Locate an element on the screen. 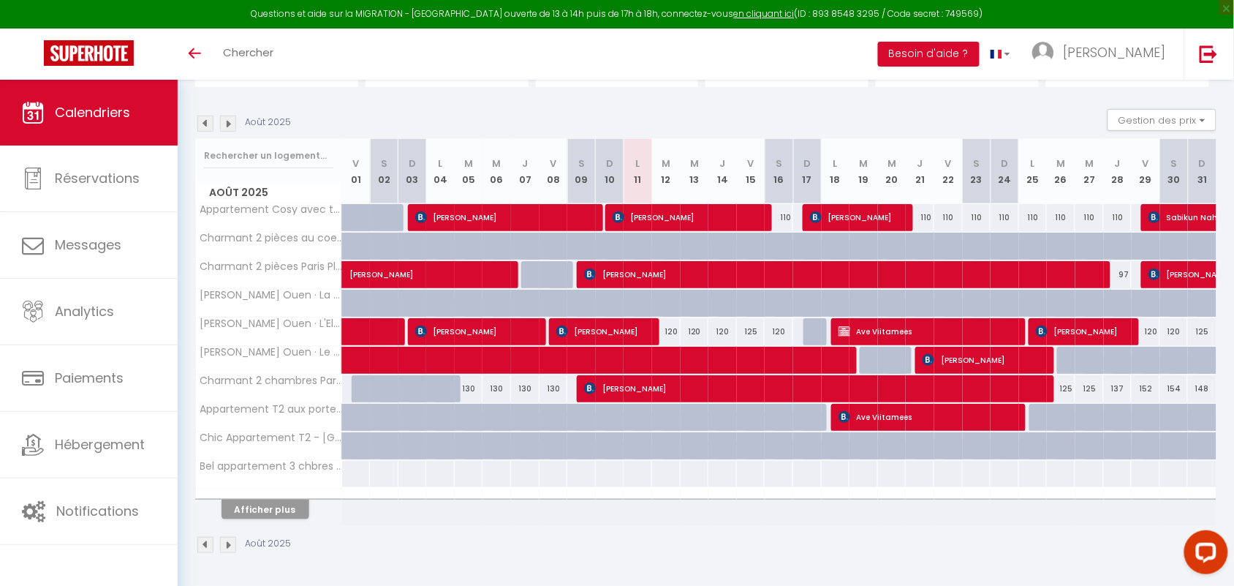 The height and width of the screenshot is (586, 1234). th: 24 is located at coordinates (1005, 171).